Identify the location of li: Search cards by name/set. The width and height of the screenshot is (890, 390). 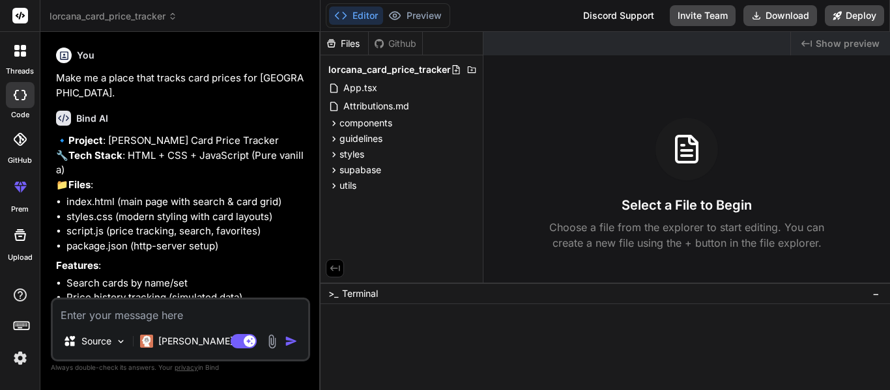
(187, 283).